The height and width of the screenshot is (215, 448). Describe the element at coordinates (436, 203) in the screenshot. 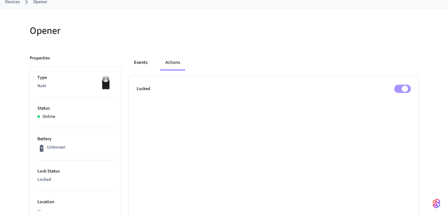

I see `img: SeamLogoGradient.69752ec5.svg` at that location.